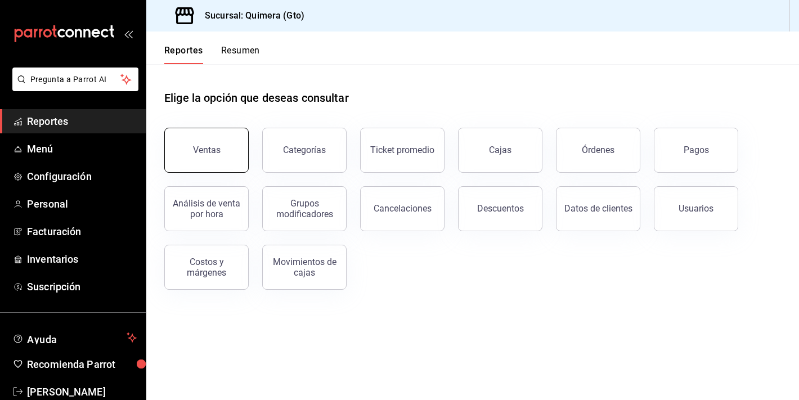 This screenshot has width=799, height=400. Describe the element at coordinates (304, 267) in the screenshot. I see `button: Movimientos de cajas` at that location.